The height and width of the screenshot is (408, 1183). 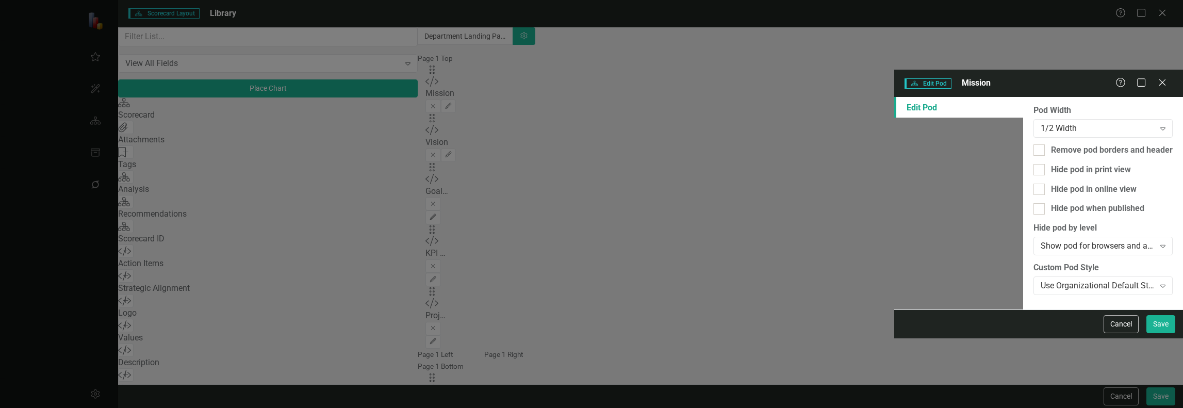 I want to click on div: 1/2 Width, so click(x=1097, y=128).